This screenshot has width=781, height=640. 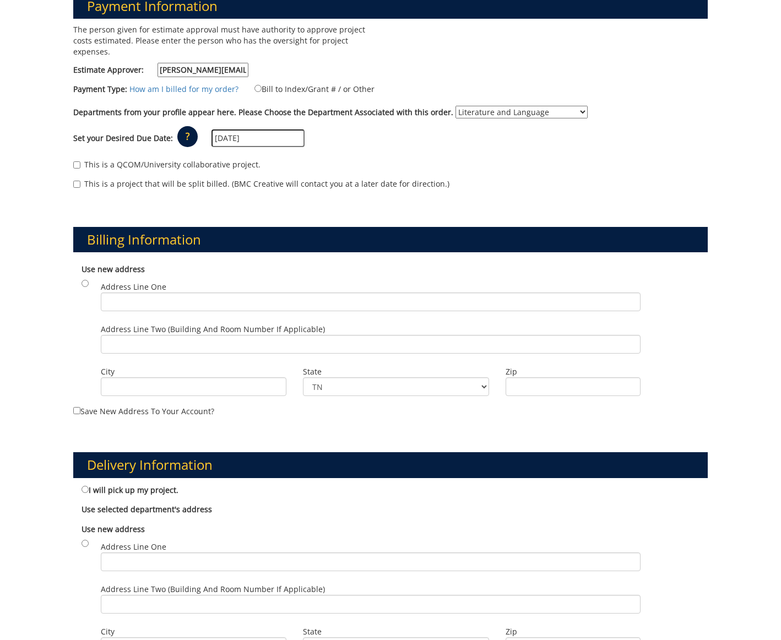 I want to click on a: How am I billed for my order?, so click(x=184, y=89).